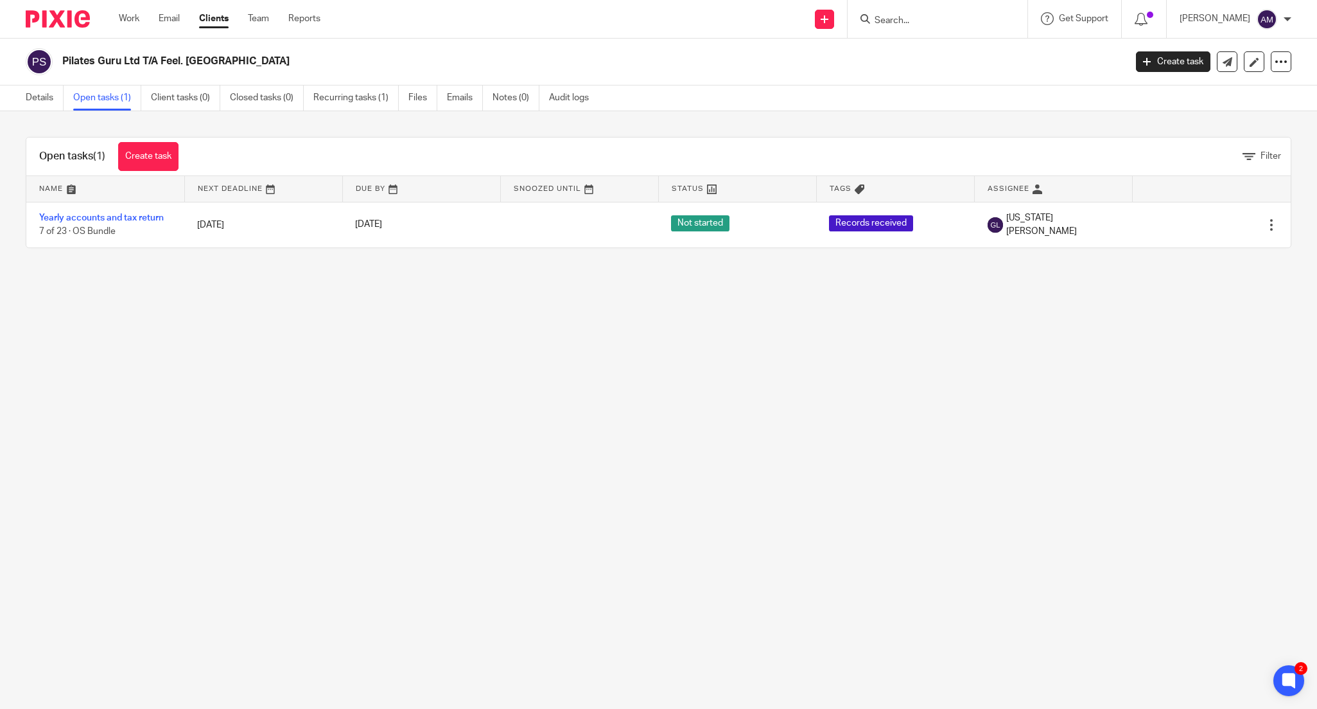 The height and width of the screenshot is (709, 1317). Describe the element at coordinates (871, 223) in the screenshot. I see `span: Records received` at that location.